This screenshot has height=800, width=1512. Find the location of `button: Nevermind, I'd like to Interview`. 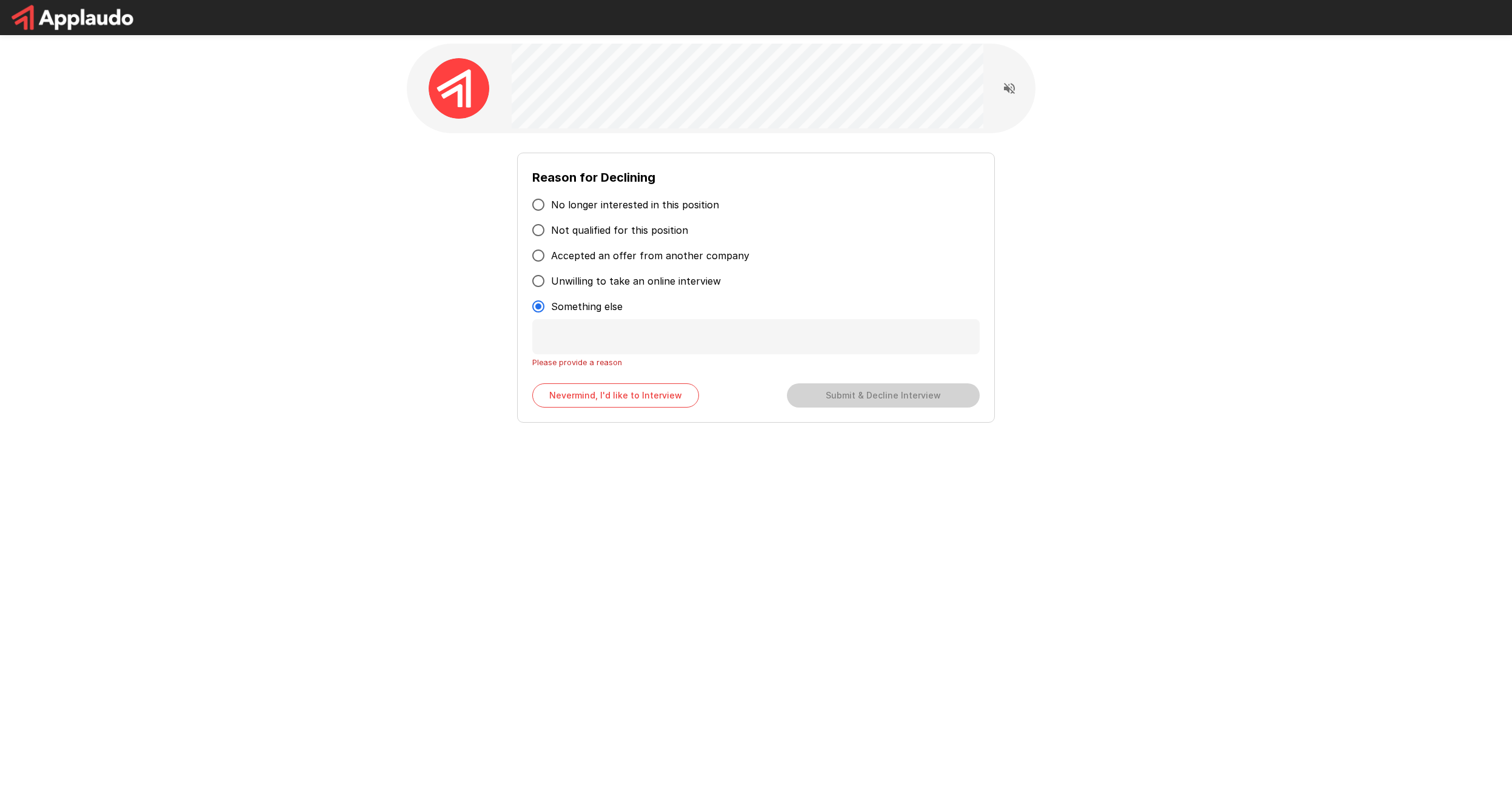

button: Nevermind, I'd like to Interview is located at coordinates (615, 396).